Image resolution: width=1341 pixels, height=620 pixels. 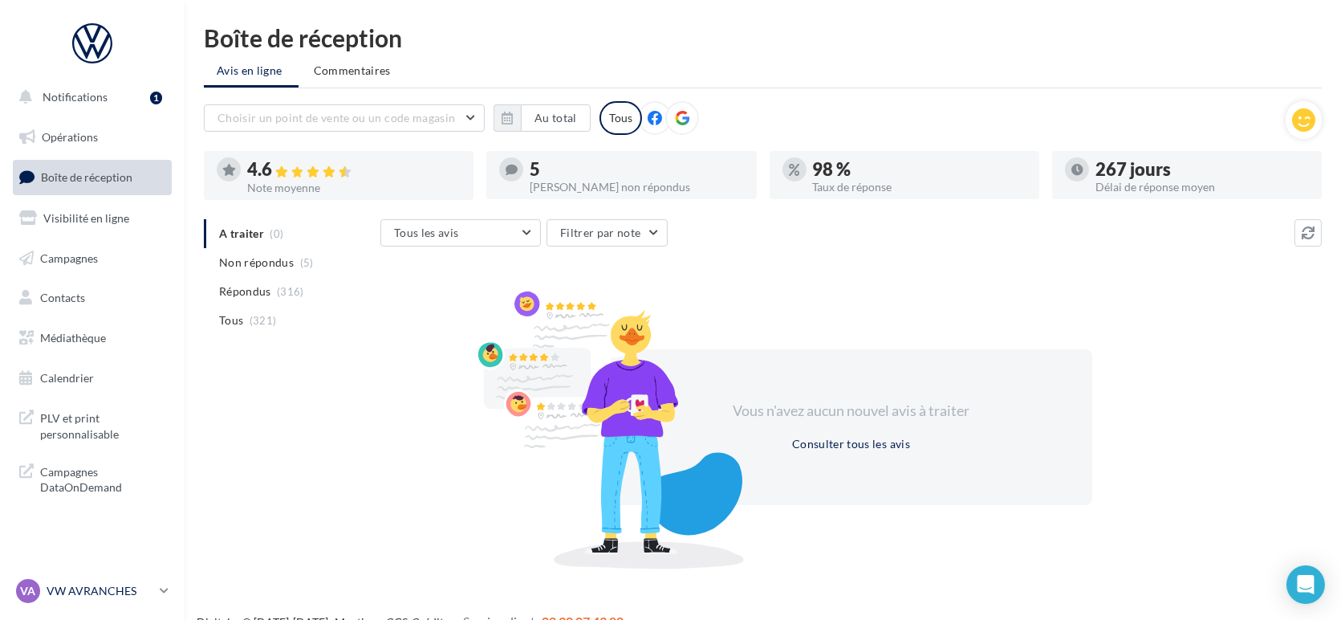 I want to click on button: Tous les avis, so click(x=461, y=233).